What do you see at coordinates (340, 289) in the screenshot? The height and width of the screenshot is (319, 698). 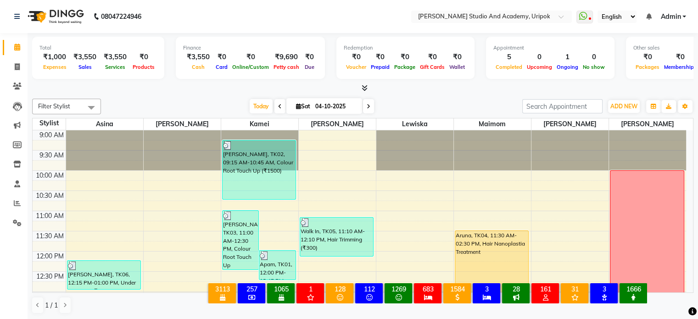 I see `div: 128` at bounding box center [340, 289].